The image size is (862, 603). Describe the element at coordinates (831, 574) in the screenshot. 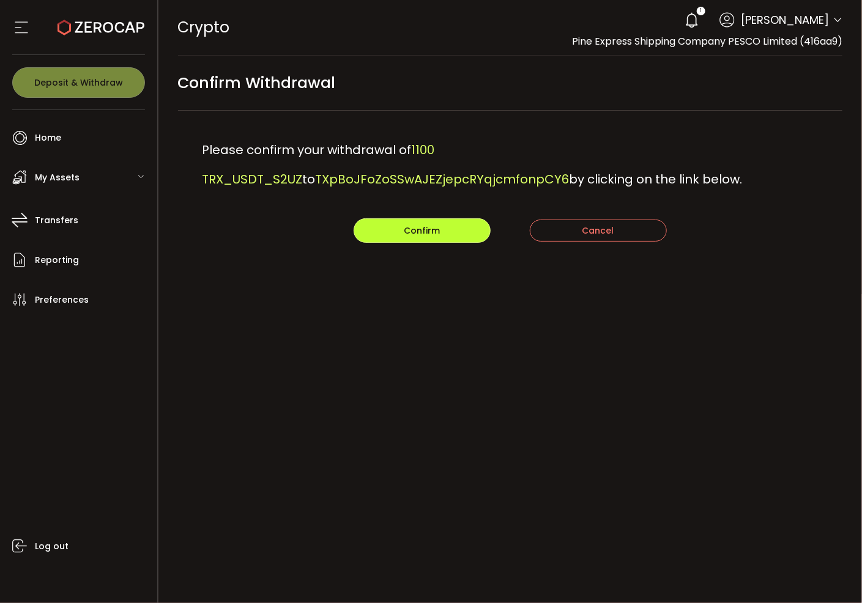

I see `div: Chat Widget` at that location.